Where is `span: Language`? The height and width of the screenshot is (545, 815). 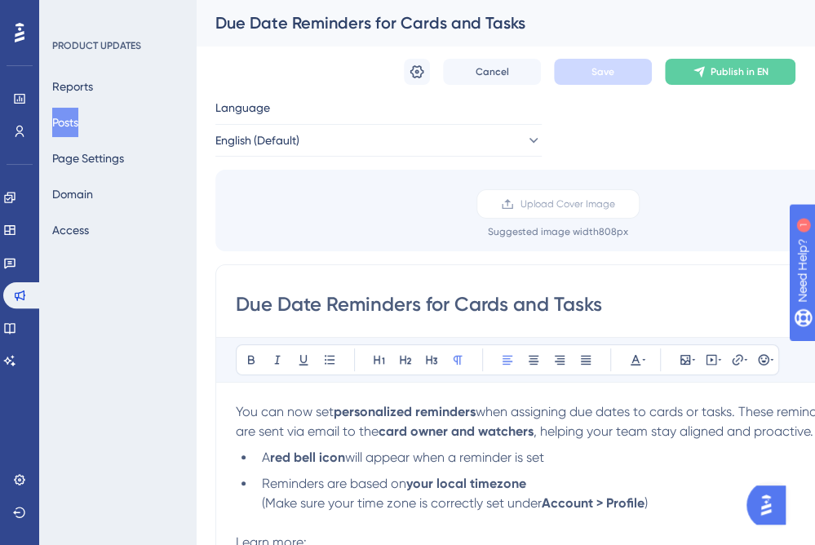 span: Language is located at coordinates (242, 108).